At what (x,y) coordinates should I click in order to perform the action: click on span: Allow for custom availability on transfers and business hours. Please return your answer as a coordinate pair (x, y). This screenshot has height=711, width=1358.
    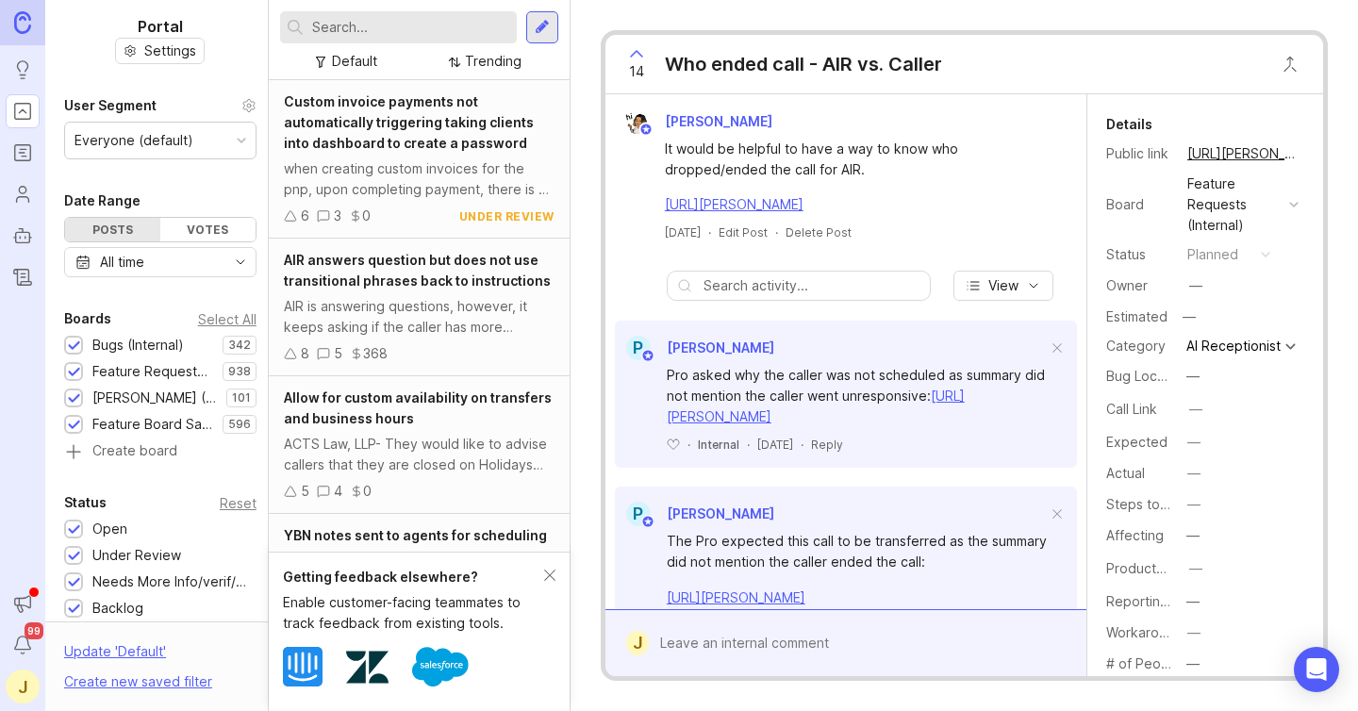
    Looking at the image, I should click on (418, 407).